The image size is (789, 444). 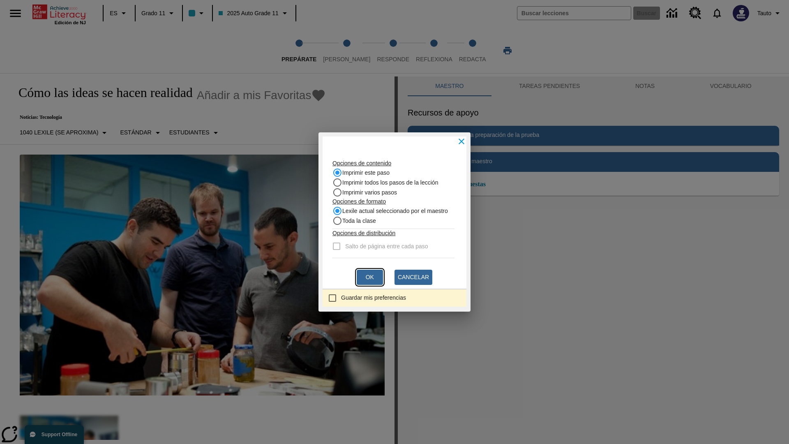 I want to click on span: Imprimir este paso, so click(x=366, y=173).